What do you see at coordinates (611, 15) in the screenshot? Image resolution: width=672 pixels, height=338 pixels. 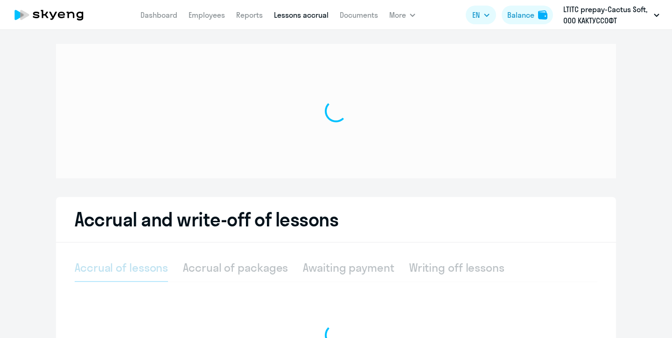 I see `button: LTITC prepay-Cactus Soft, ООО КАКТУССОФТ` at bounding box center [611, 15].